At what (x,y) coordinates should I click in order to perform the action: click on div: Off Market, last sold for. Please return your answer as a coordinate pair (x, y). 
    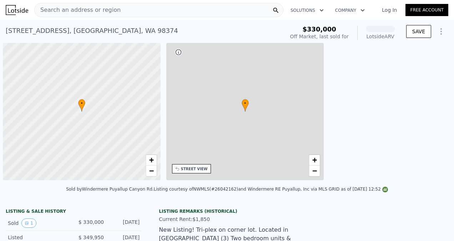
    Looking at the image, I should click on (319, 36).